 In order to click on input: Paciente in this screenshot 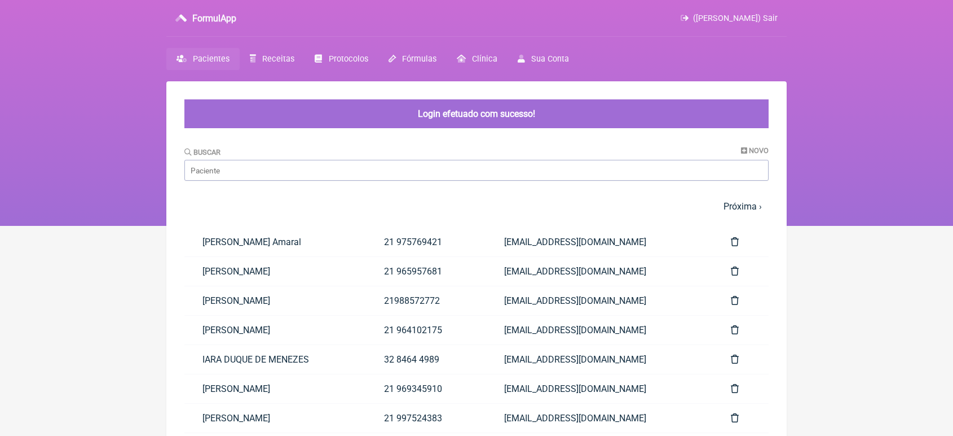, I will do `click(477, 170)`.